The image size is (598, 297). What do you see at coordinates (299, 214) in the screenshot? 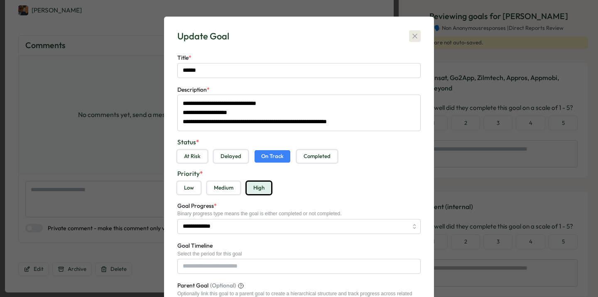
I see `div: Binary progress type means the goal is either completed or not completed.` at bounding box center [299, 214].